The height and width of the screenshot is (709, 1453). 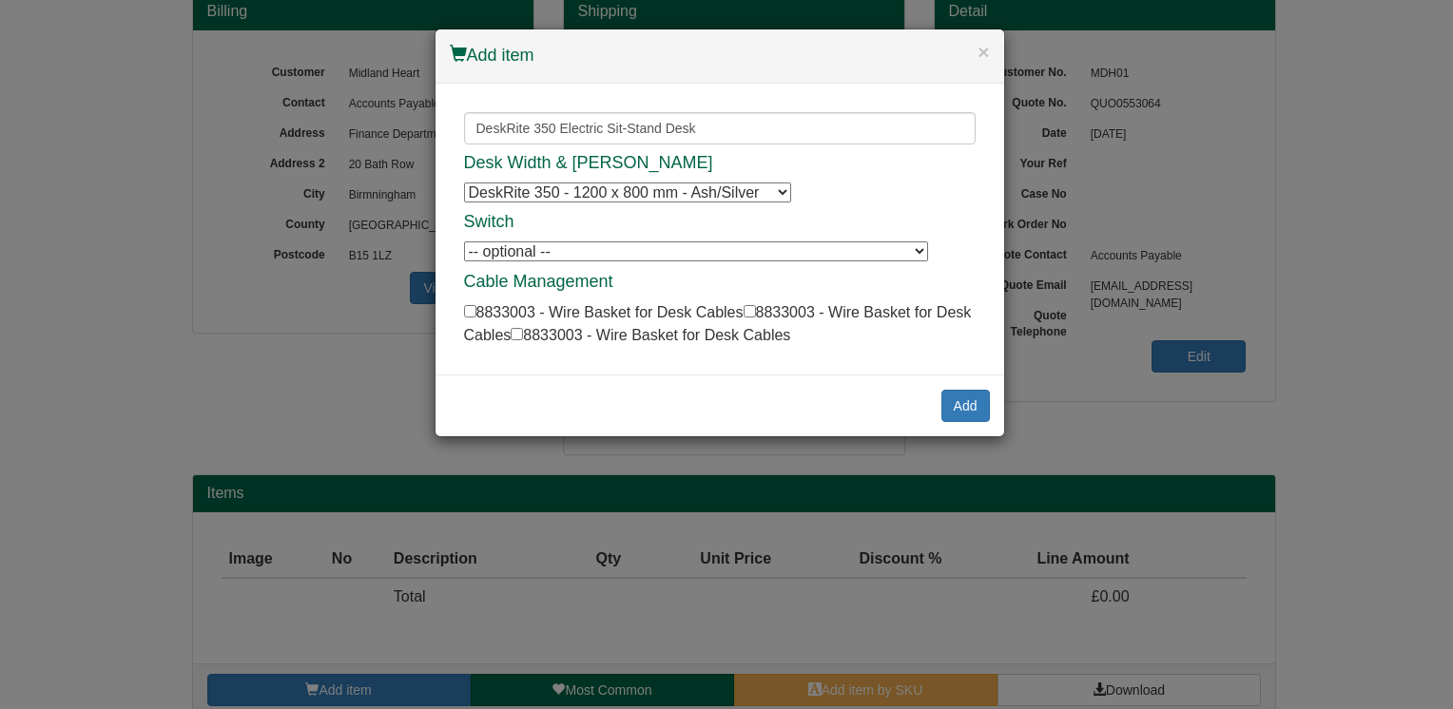 What do you see at coordinates (720, 223) in the screenshot?
I see `h4: Switch` at bounding box center [720, 223].